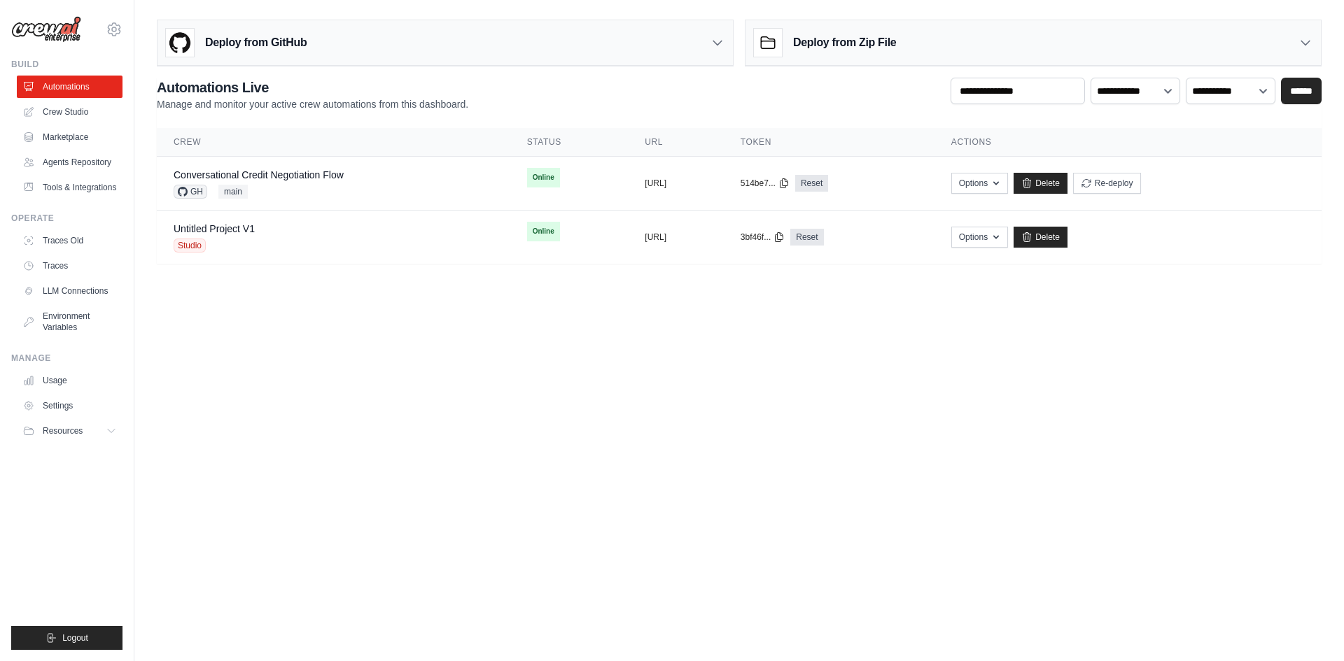 The image size is (1344, 661). I want to click on div: Operate, so click(66, 218).